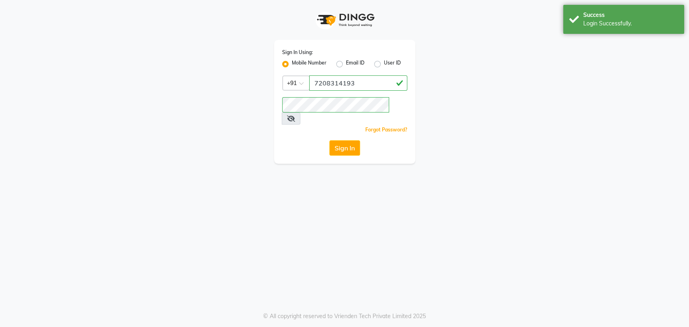 The image size is (689, 327). What do you see at coordinates (631, 23) in the screenshot?
I see `div: Login Successfully.` at bounding box center [631, 23].